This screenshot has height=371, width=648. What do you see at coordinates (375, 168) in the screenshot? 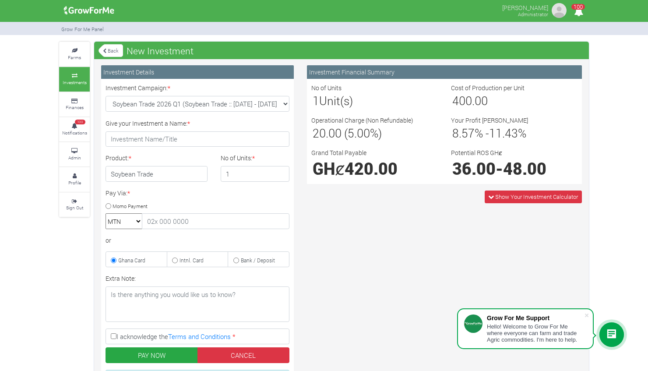
I see `h1: GHȼ` at bounding box center [375, 168].